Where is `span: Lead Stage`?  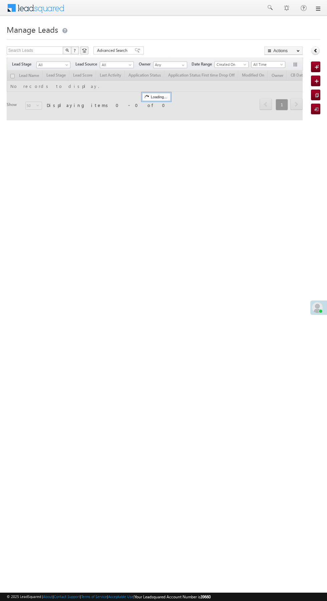 span: Lead Stage is located at coordinates (24, 64).